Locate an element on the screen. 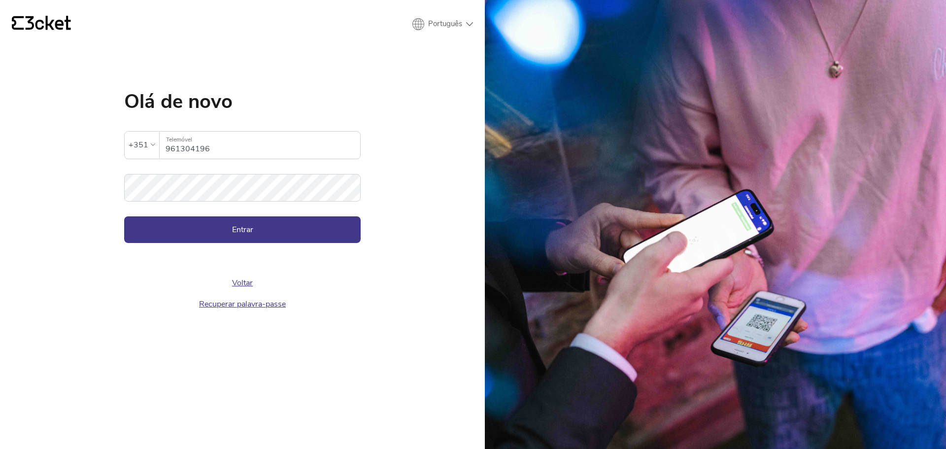  label: Telemóvel is located at coordinates (260, 139).